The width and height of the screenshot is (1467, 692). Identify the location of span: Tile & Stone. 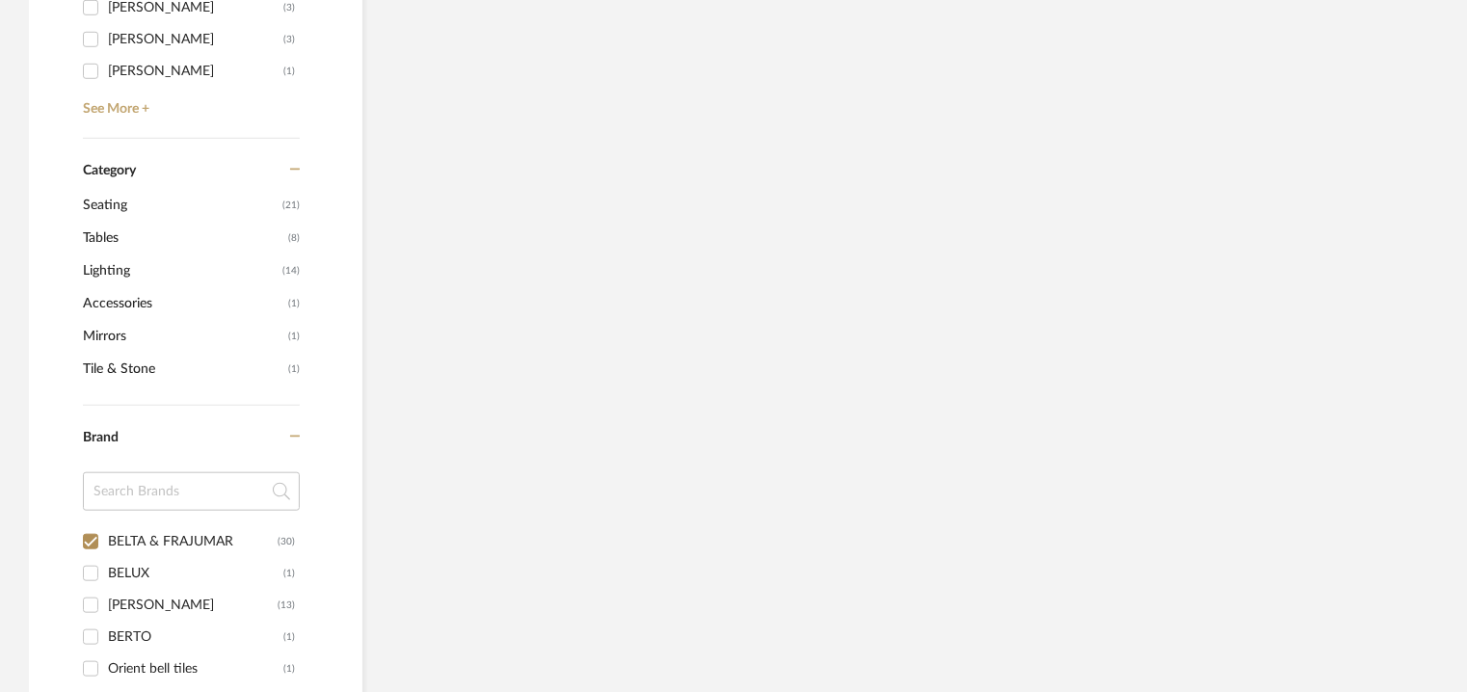
(183, 369).